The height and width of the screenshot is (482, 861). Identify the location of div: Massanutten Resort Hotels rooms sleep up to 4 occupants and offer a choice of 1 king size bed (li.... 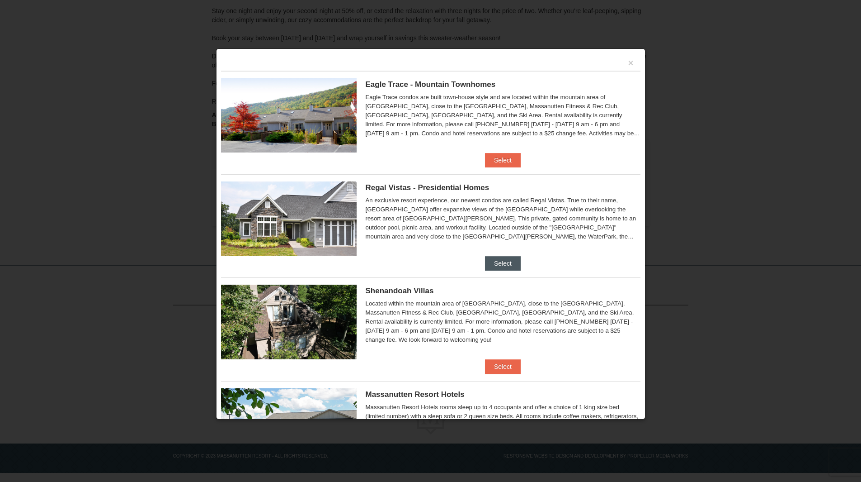
(503, 425).